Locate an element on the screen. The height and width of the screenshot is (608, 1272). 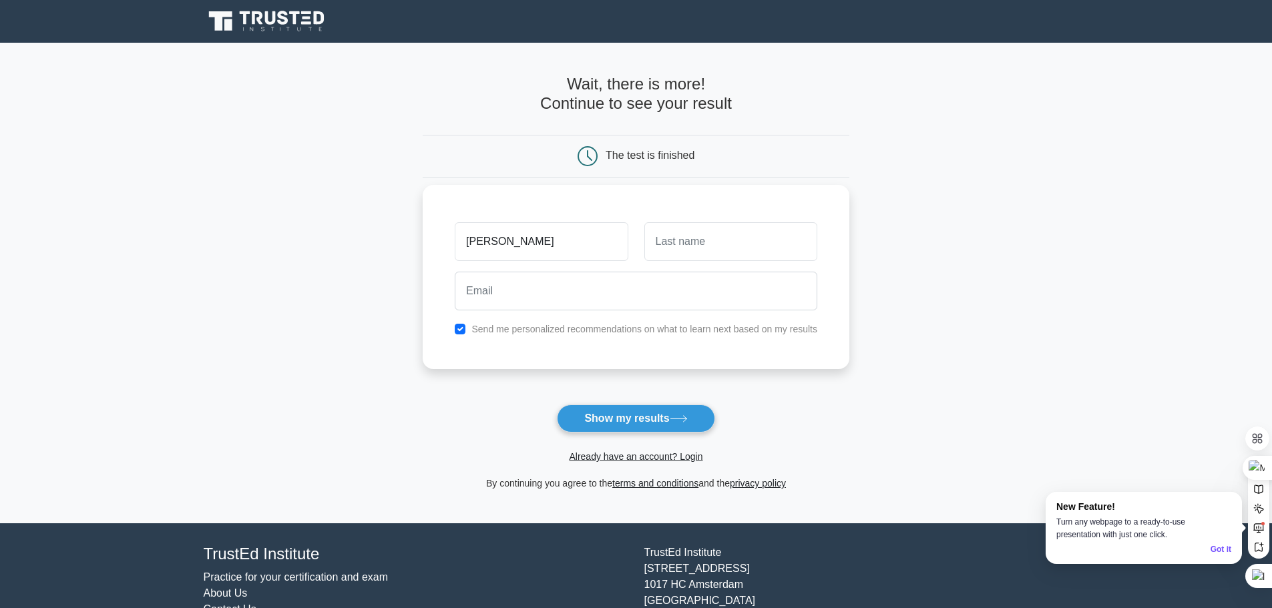
a: terms and conditions is located at coordinates (655, 483).